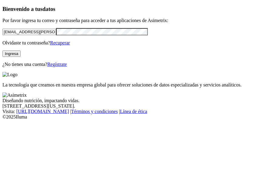 Image resolution: width=273 pixels, height=169 pixels. I want to click on div: Diseñando nutrición, impactando vidas., so click(136, 101).